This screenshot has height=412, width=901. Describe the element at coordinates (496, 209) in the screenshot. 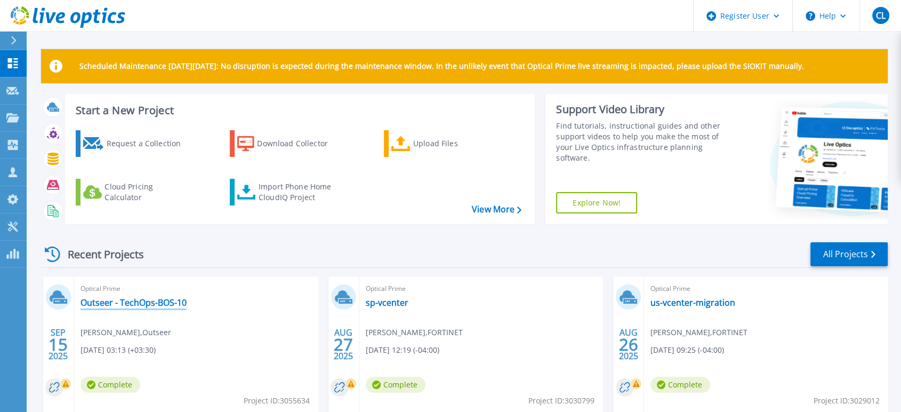

I see `a: View More` at that location.